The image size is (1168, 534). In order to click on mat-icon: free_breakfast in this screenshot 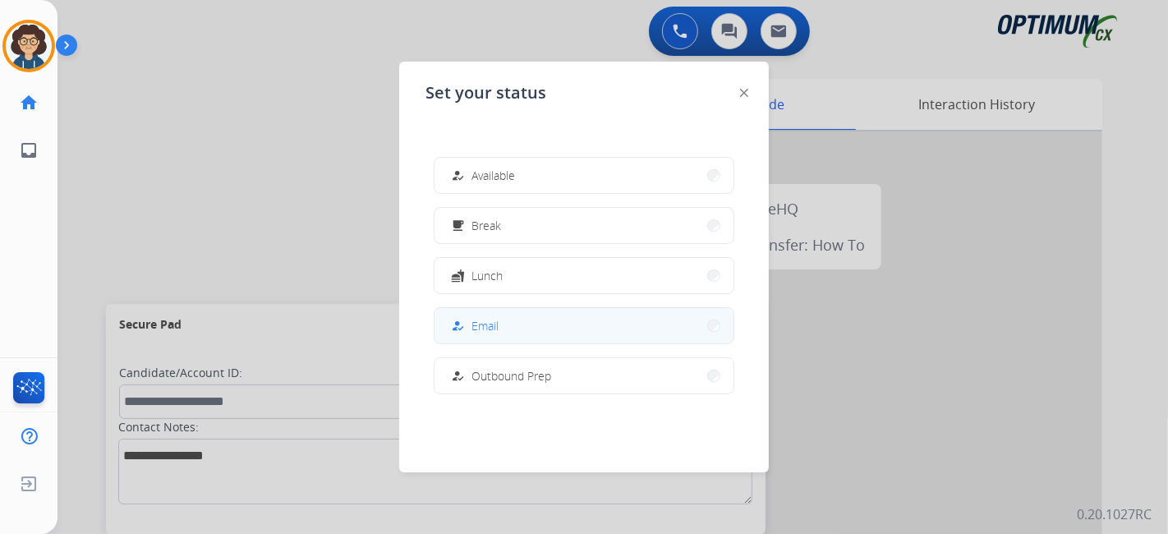, I will do `click(458, 225)`.